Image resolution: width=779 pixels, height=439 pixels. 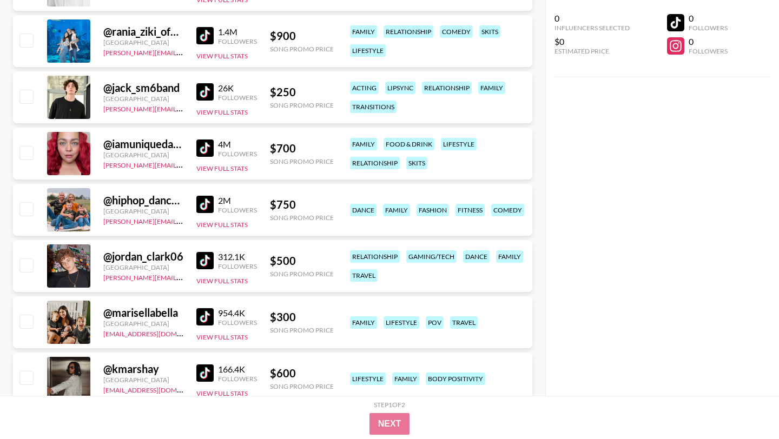 What do you see at coordinates (302, 317) in the screenshot?
I see `div: $ 300` at bounding box center [302, 317].